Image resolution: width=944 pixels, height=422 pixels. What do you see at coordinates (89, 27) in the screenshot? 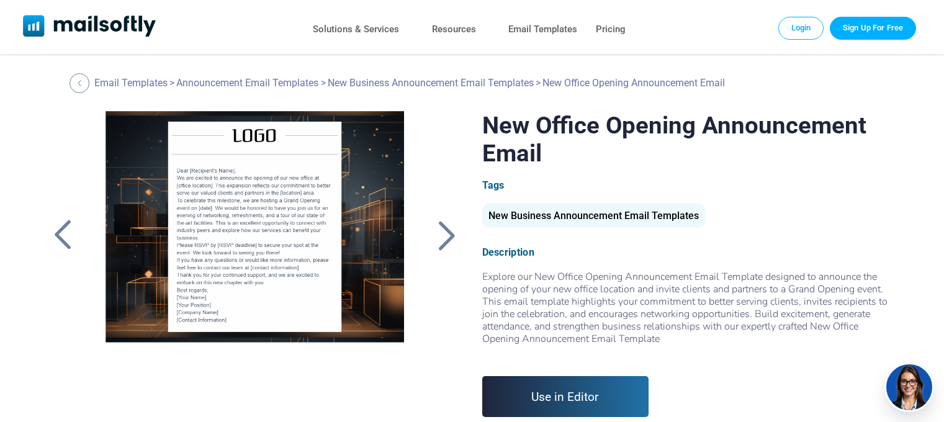
I see `a: Mailsoftly` at bounding box center [89, 27].